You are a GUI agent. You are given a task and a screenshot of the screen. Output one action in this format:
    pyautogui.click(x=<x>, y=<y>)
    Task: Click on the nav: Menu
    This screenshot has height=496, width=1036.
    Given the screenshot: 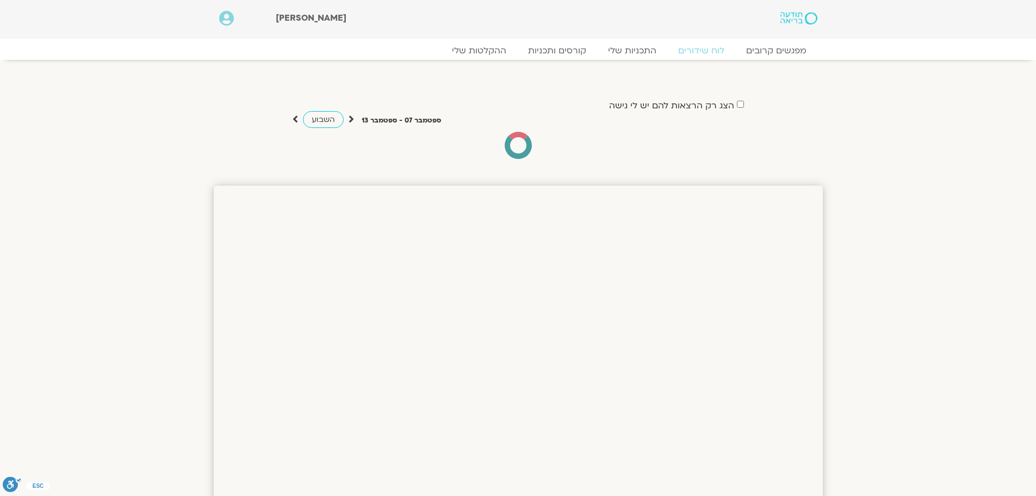 What is the action you would take?
    pyautogui.click(x=518, y=51)
    